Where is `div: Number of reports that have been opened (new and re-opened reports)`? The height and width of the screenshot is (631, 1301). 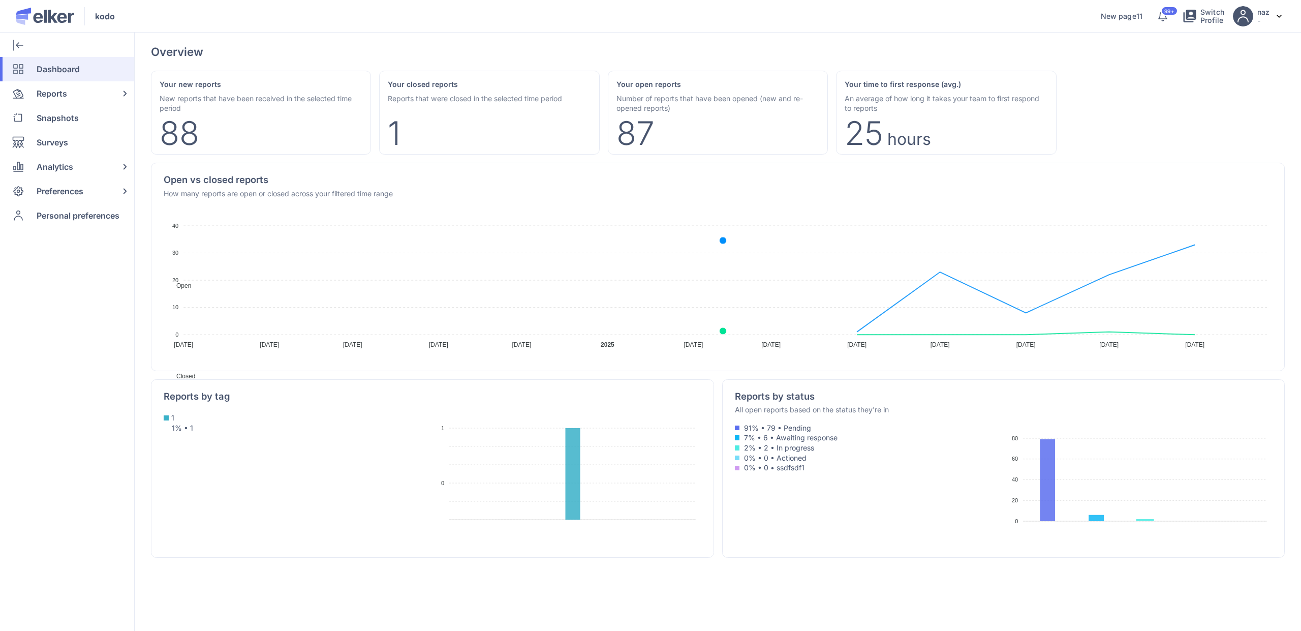 div: Number of reports that have been opened (new and re-opened reports) is located at coordinates (718, 103).